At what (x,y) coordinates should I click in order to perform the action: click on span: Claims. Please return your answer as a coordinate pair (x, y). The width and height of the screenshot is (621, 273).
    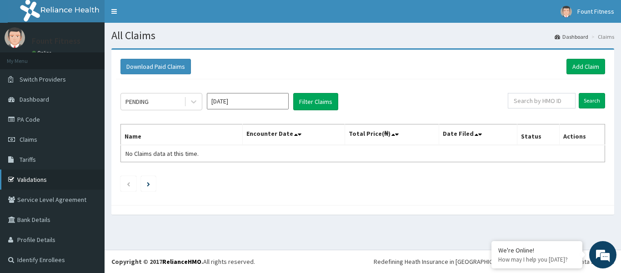
    Looking at the image, I should click on (28, 139).